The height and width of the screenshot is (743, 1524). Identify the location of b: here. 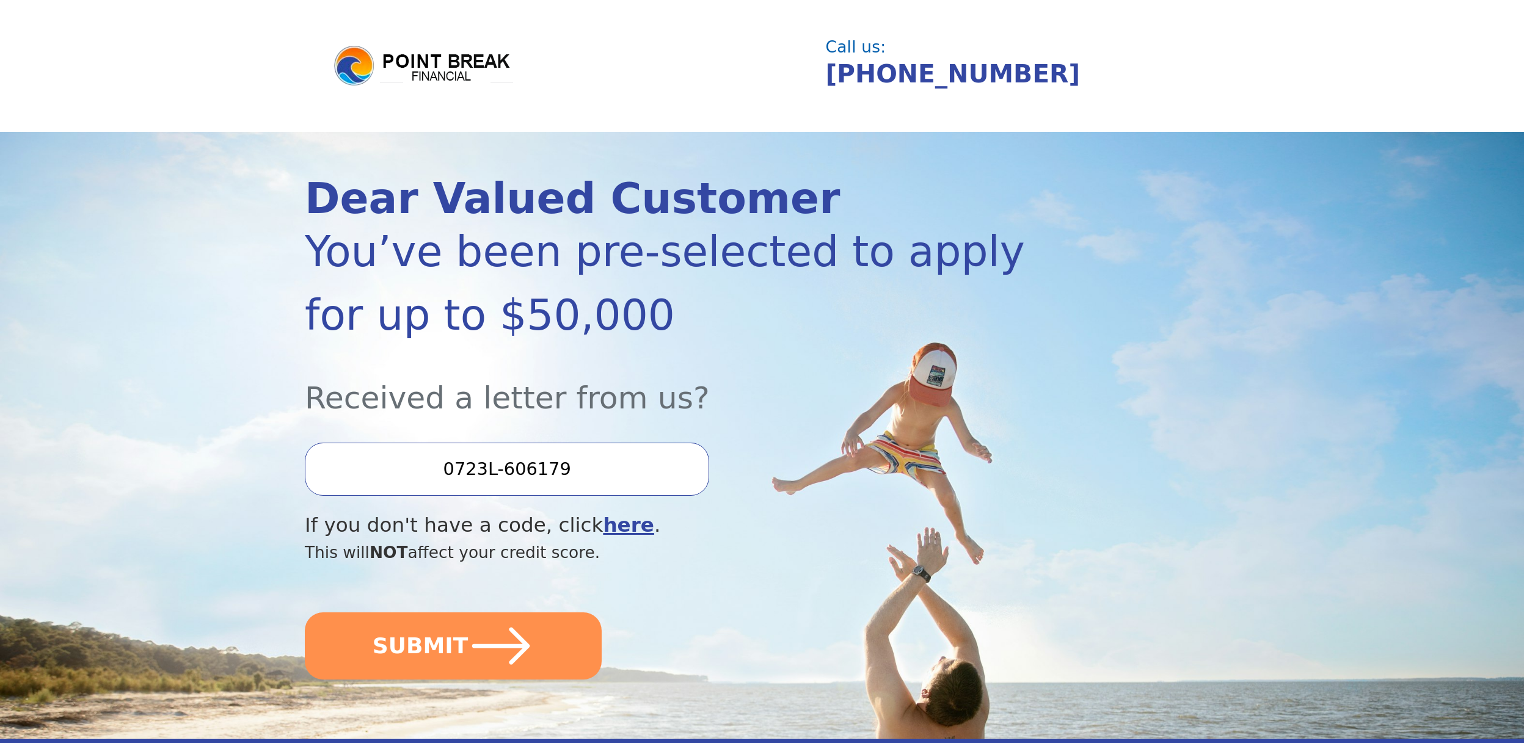
(629, 525).